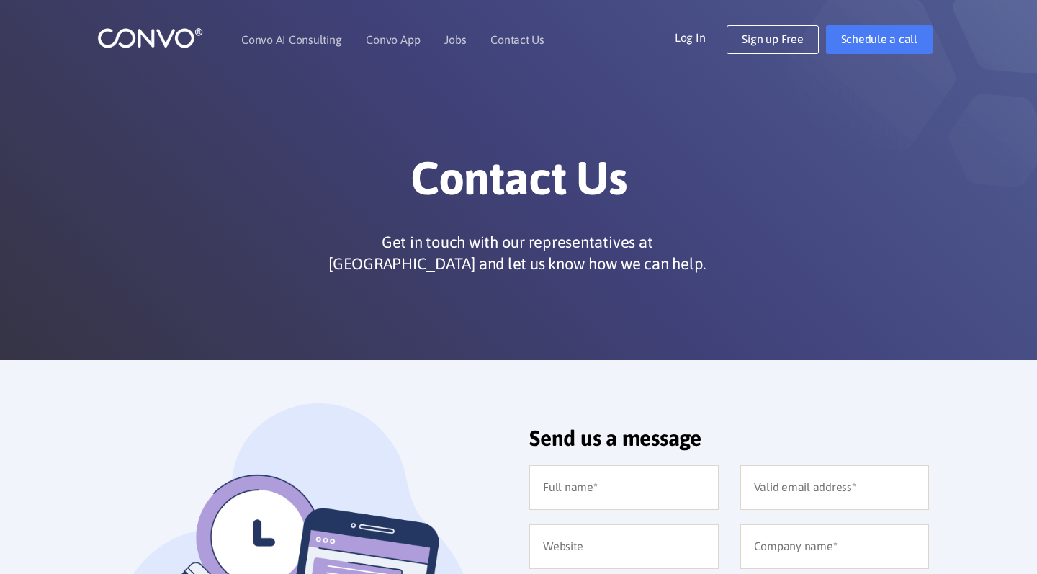 This screenshot has height=574, width=1037. I want to click on input: Company name*, so click(835, 547).